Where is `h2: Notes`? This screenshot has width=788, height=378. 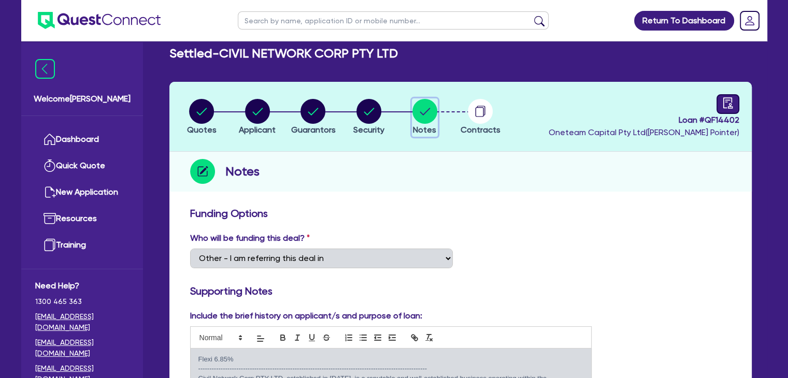 h2: Notes is located at coordinates (242, 171).